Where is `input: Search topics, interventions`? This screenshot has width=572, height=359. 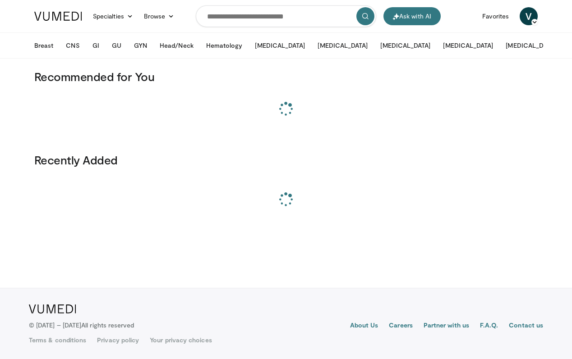 input: Search topics, interventions is located at coordinates (286, 16).